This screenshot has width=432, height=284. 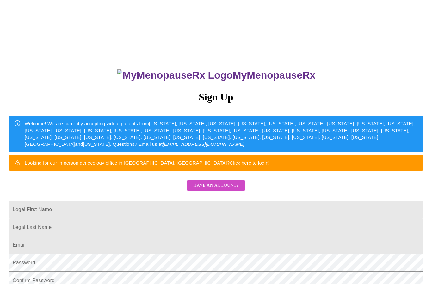 I want to click on span: Have an account?, so click(x=216, y=185).